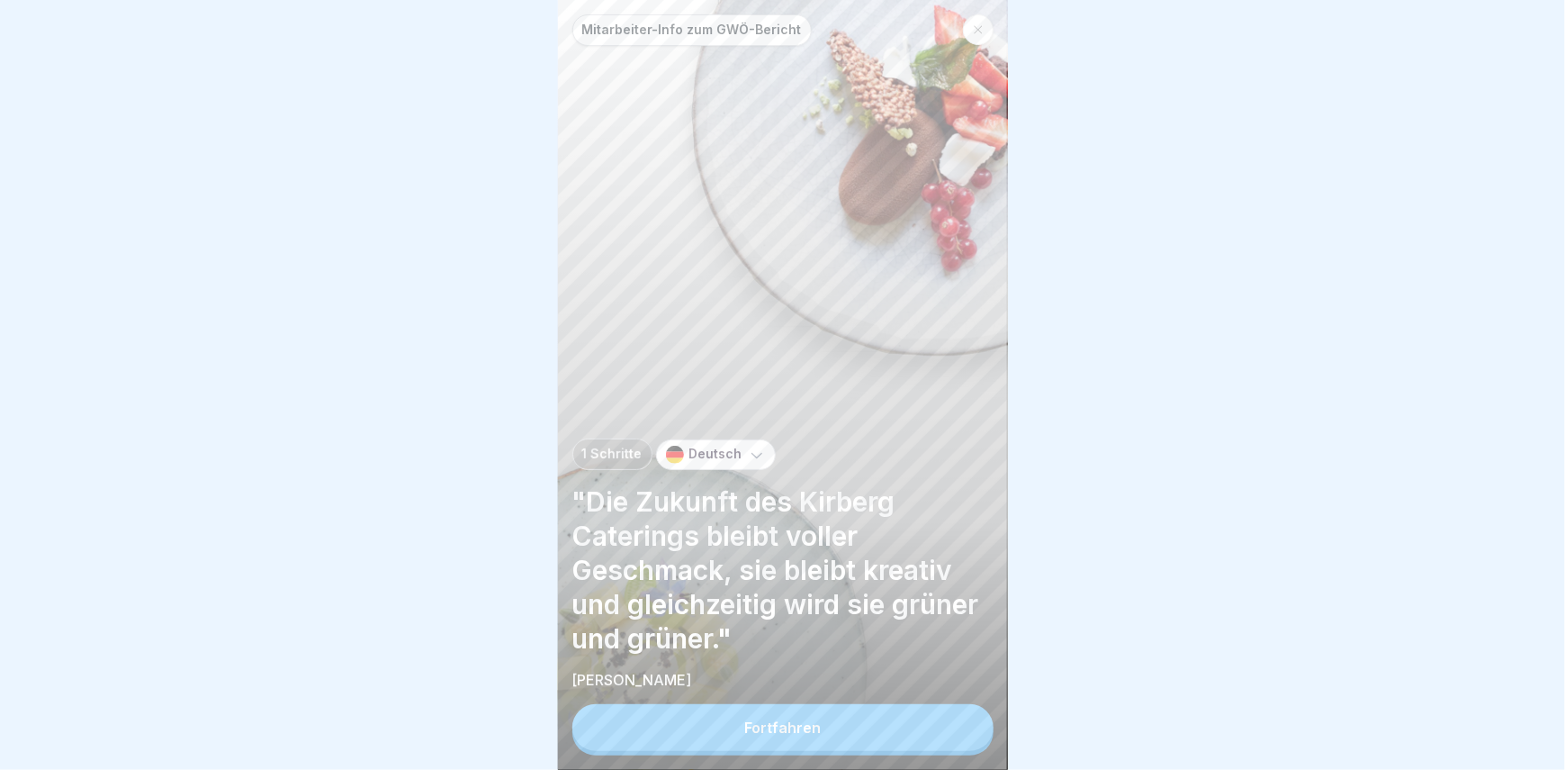 Image resolution: width=1565 pixels, height=770 pixels. What do you see at coordinates (675, 455) in the screenshot?
I see `img: de.svg` at bounding box center [675, 455].